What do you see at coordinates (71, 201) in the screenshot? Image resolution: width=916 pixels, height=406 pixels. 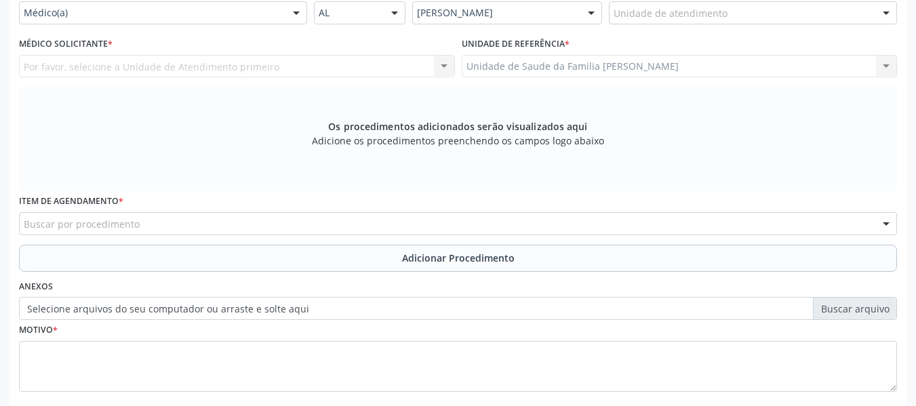 I see `label: Item de agendamento` at bounding box center [71, 201].